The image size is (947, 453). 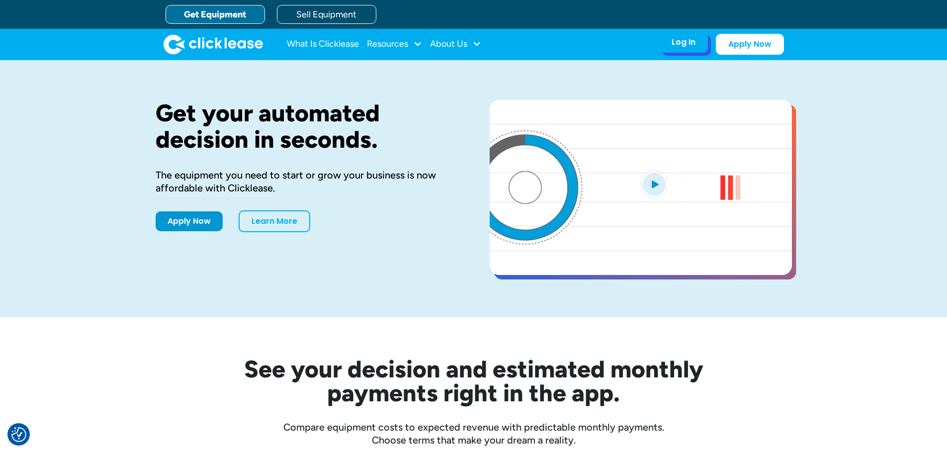 What do you see at coordinates (215, 14) in the screenshot?
I see `a: Get Equipment` at bounding box center [215, 14].